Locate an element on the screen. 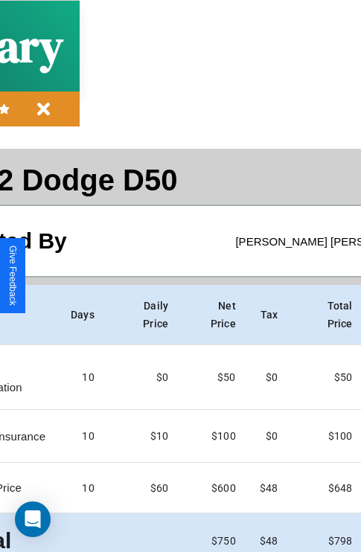 The image size is (361, 552). td: $ 100 is located at coordinates (214, 436).